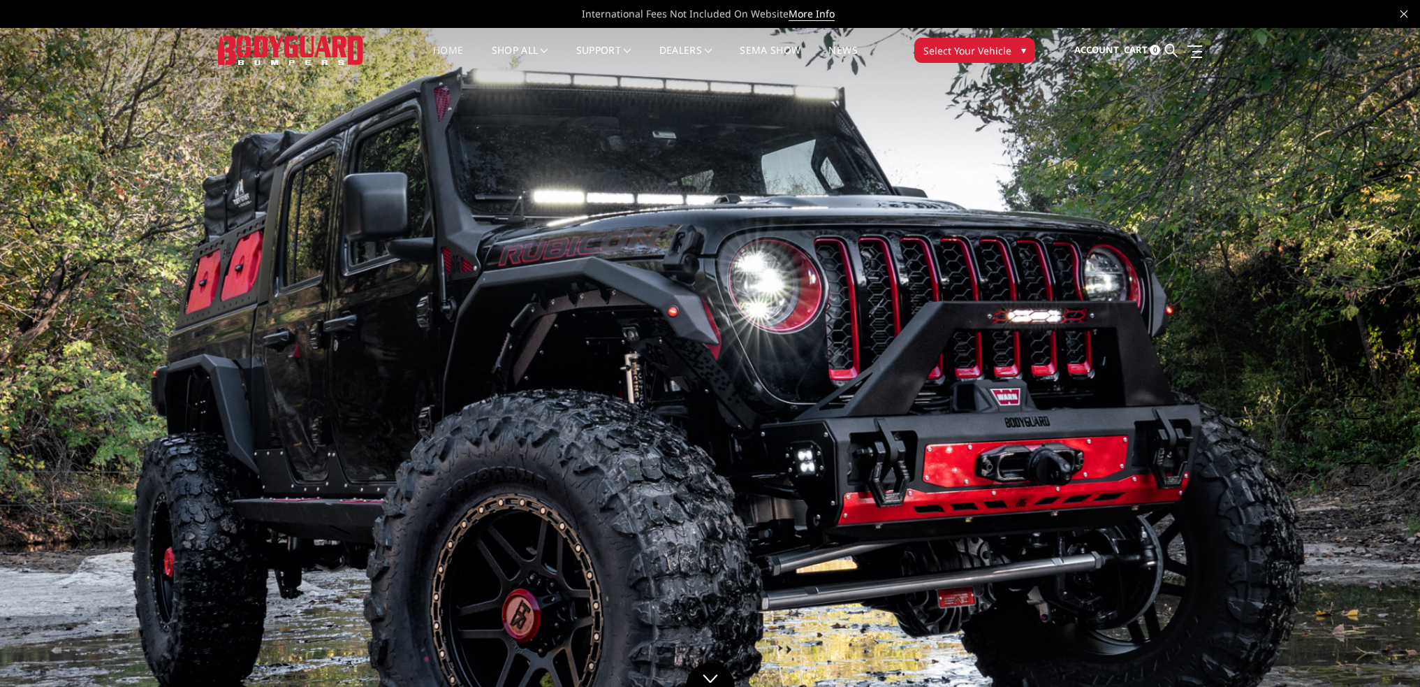  I want to click on a: Support, so click(604, 59).